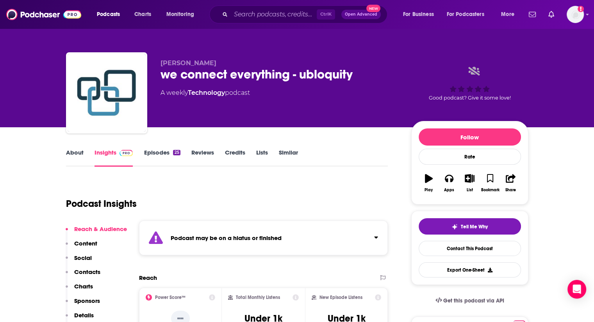 The height and width of the screenshot is (322, 594). Describe the element at coordinates (510, 190) in the screenshot. I see `div: Share` at that location.